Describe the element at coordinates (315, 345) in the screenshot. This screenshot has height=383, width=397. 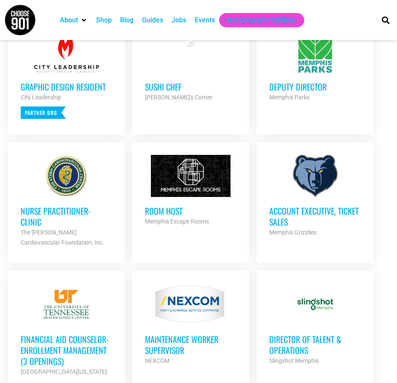
I see `h3: Director of Talent & Operations` at that location.